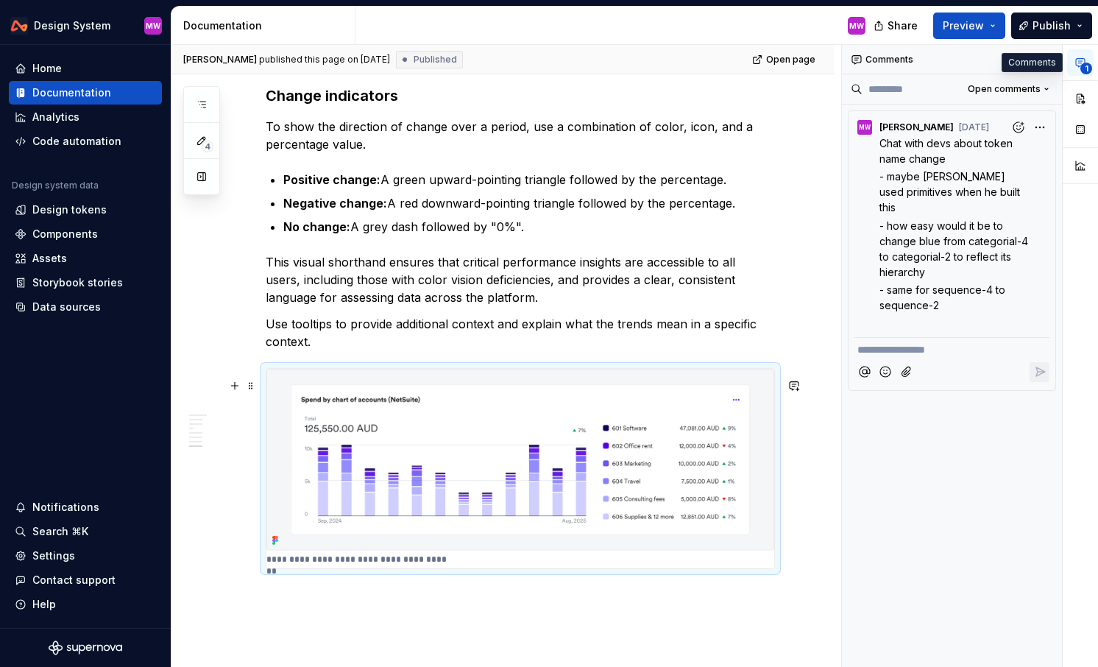  What do you see at coordinates (520, 280) in the screenshot?
I see `p: This visual shorthand ensures that critical performance insights are accessible to all users, inc...` at bounding box center [520, 280].